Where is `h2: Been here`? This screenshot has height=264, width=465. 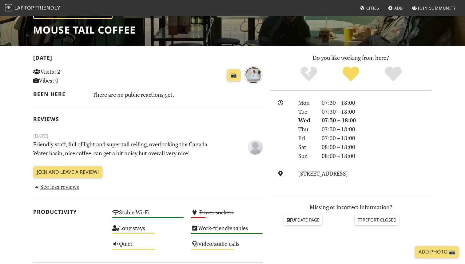 h2: Been here is located at coordinates (59, 94).